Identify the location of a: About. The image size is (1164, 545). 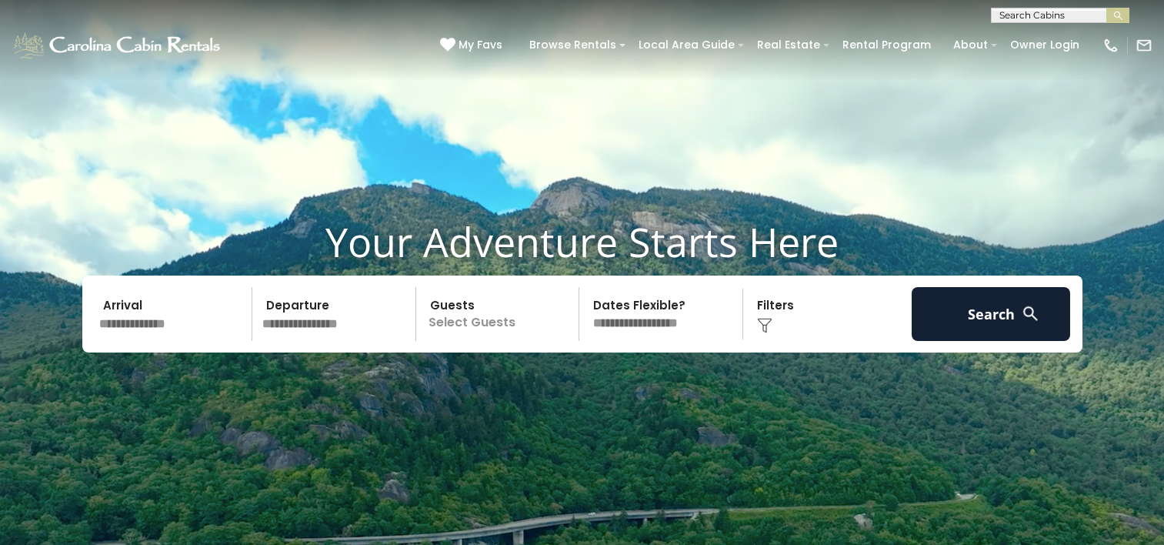
(970, 45).